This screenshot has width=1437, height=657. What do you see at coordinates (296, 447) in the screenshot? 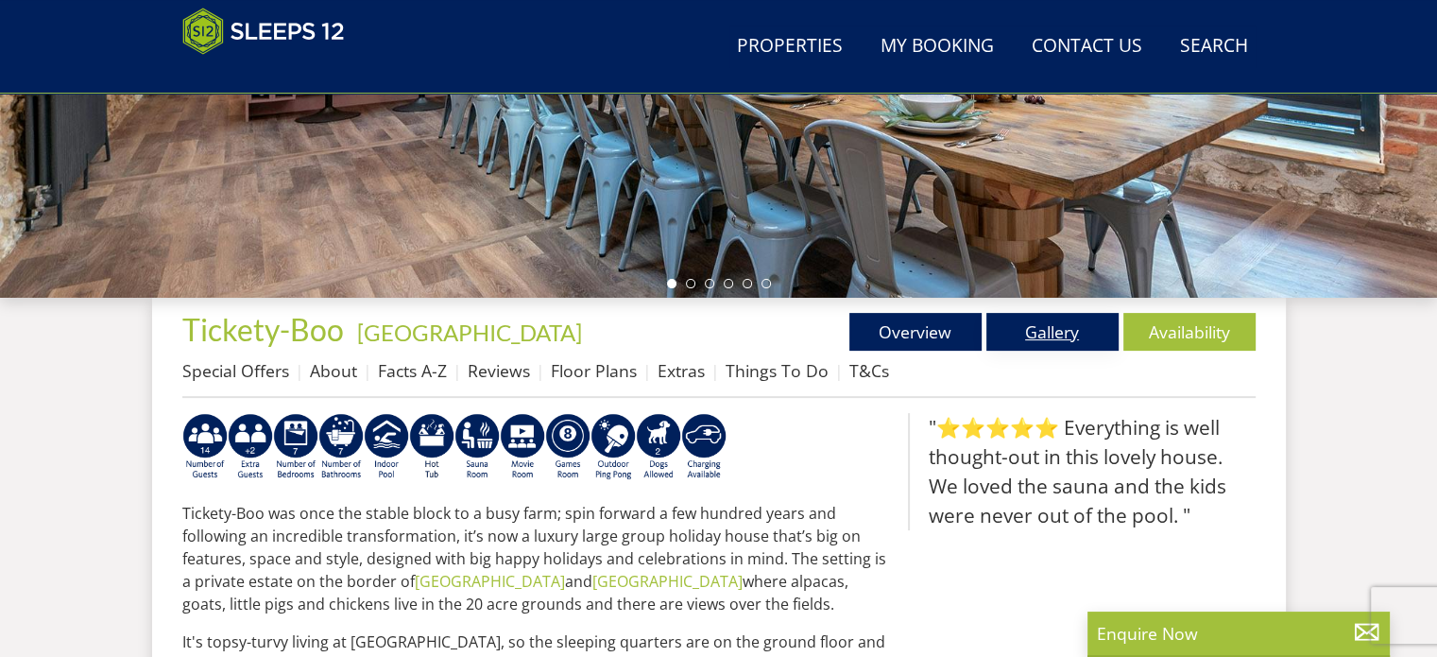
I see `img: AD_4nXdUEjdWxyJEXfF2QMxcnH9-q5XOFeM-cCBkt-KsCkJ9oHmM7j7w2lDMJpoznjTsqM7kKDtmmF2O_bpEel9pzSv0KunaC...` at bounding box center [296, 447].